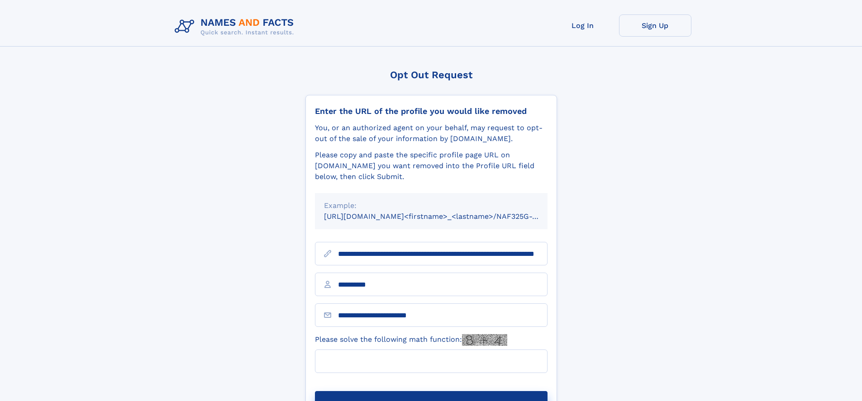  I want to click on img: Logo Names and Facts, so click(236, 27).